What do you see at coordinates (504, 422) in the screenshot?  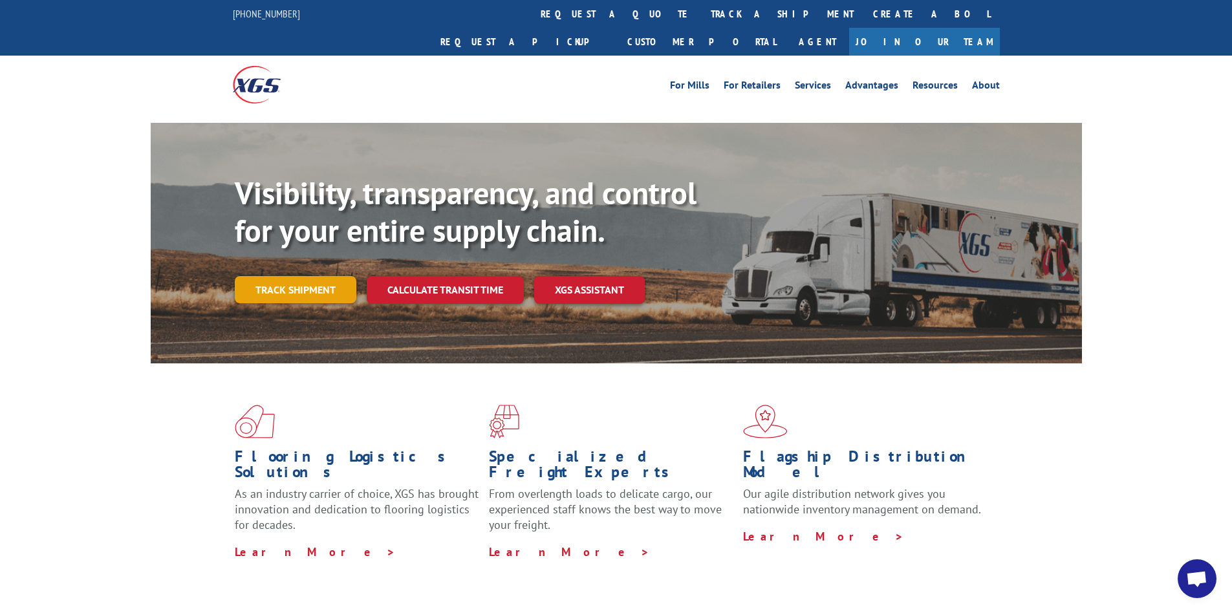 I see `img: xgs-icon-focused-on-flooring-red` at bounding box center [504, 422].